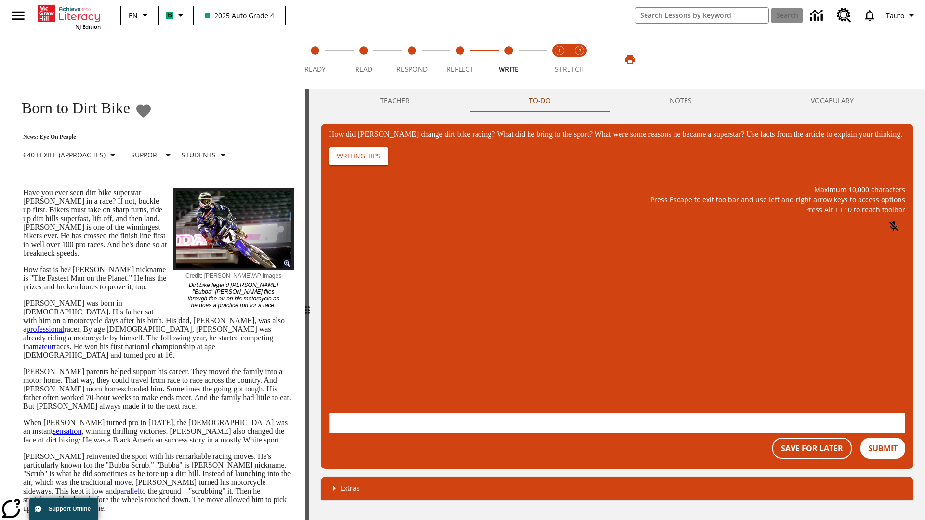 The image size is (925, 520). Describe the element at coordinates (844, 15) in the screenshot. I see `a: Resource Center, Will open in new tab` at that location.